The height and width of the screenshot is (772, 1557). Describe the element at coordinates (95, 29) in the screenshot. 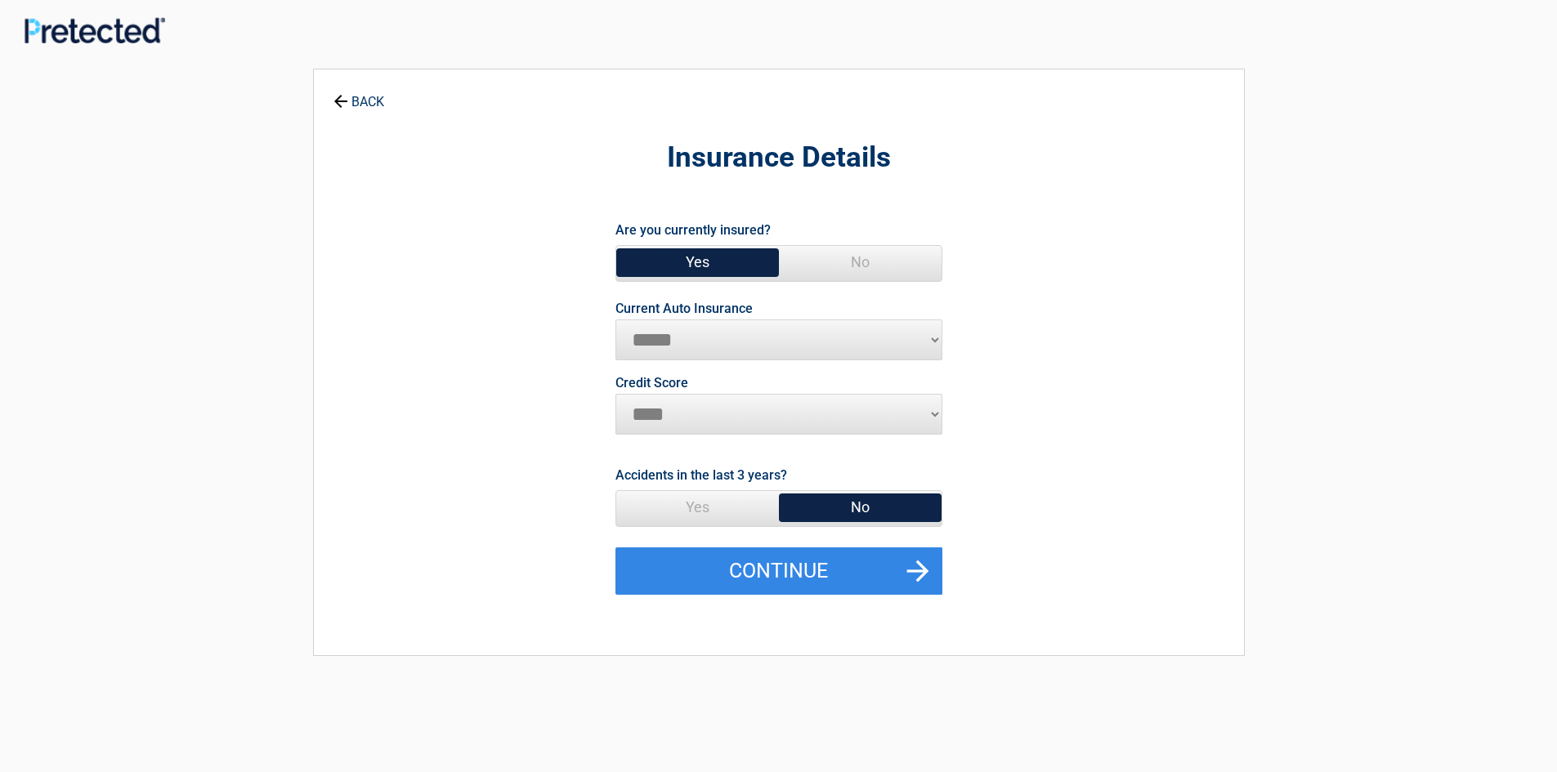

I see `img: Main Logo` at that location.